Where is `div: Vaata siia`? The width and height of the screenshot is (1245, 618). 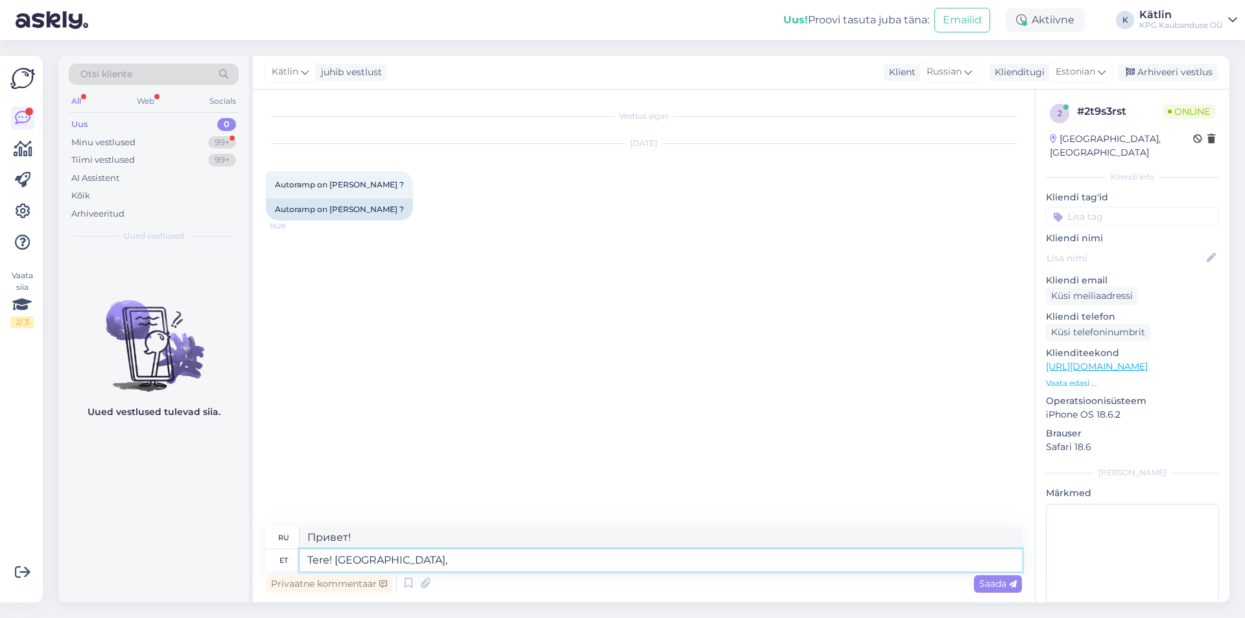
div: Vaata siia is located at coordinates (22, 299).